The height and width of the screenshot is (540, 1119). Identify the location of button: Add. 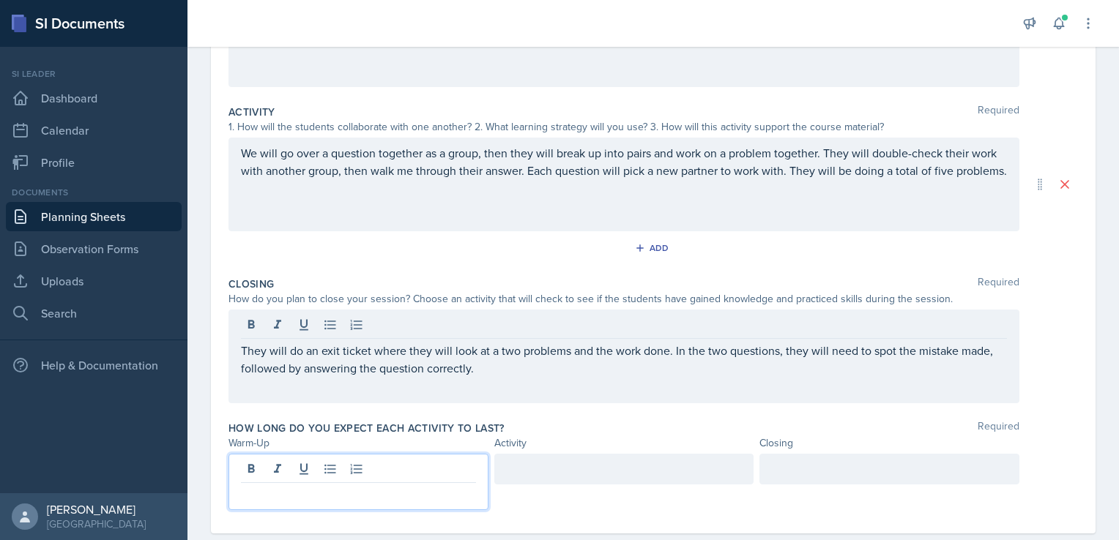
(653, 248).